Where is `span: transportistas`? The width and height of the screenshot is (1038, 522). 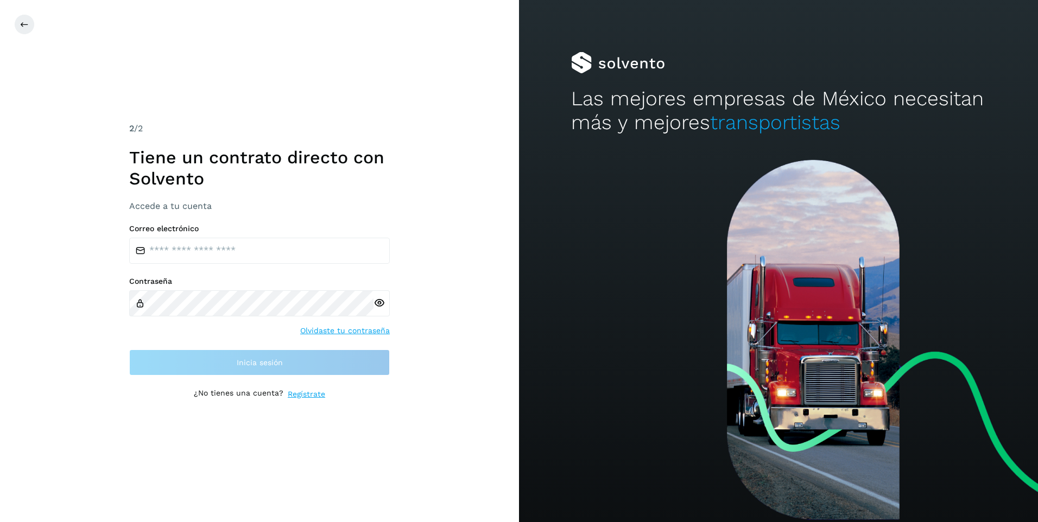
span: transportistas is located at coordinates (776, 122).